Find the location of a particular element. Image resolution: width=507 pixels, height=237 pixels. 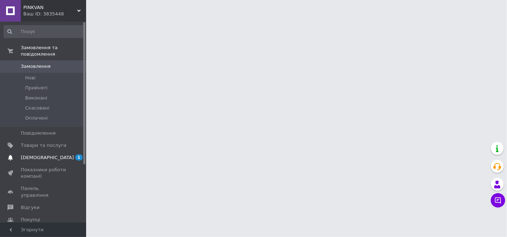

div: Ваш ID: 3835448 is located at coordinates (55, 14).